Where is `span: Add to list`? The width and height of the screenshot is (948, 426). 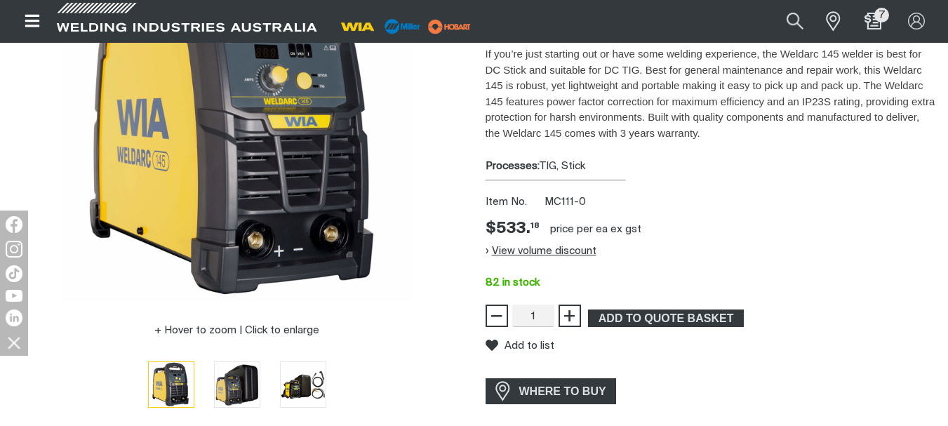
span: Add to list is located at coordinates (529, 345).